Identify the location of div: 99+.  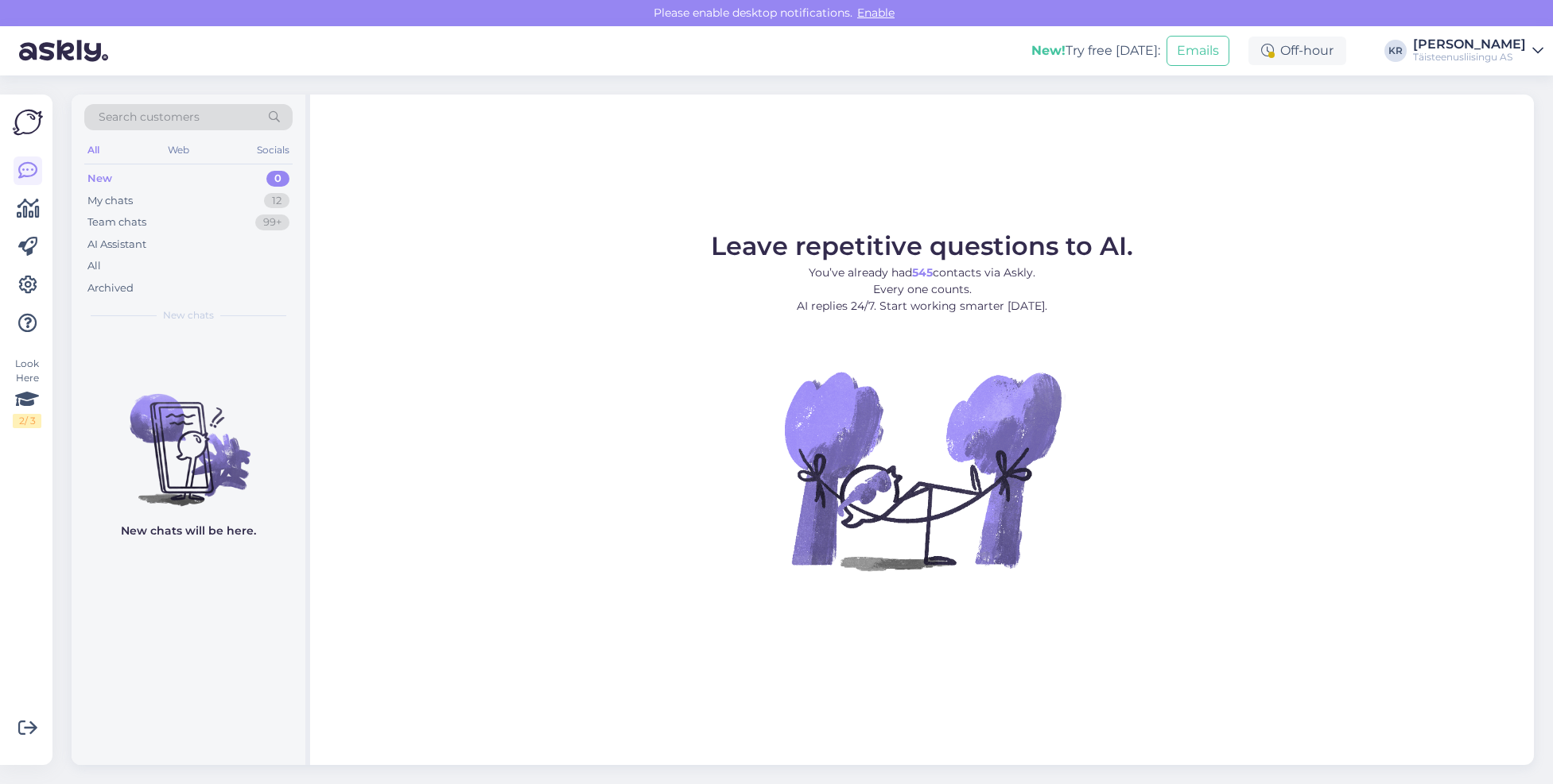
(271, 222).